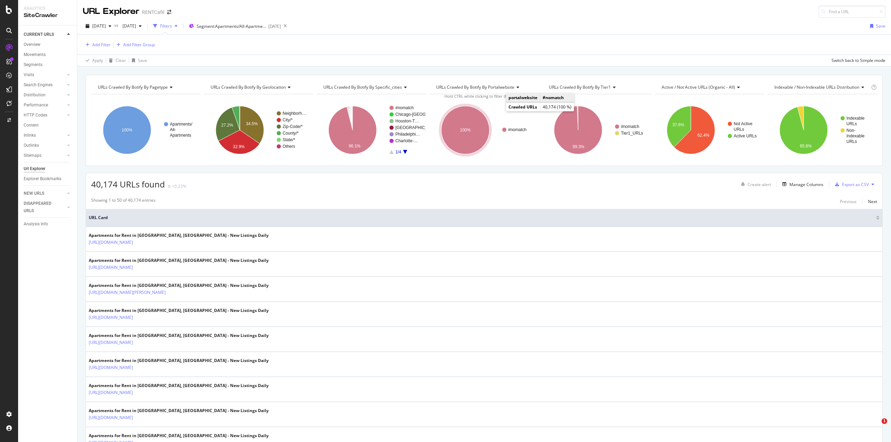 The width and height of the screenshot is (891, 442). Describe the element at coordinates (153, 12) in the screenshot. I see `div: RENTCafé` at that location.